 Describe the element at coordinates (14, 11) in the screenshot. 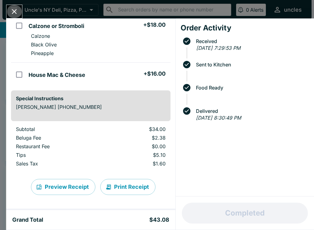

I see `button: Close` at that location.